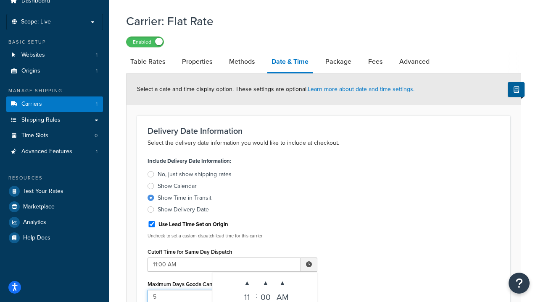 The width and height of the screenshot is (538, 302). Describe the element at coordinates (195, 284) in the screenshot. I see `label: Maximum Days Goods Can Be in Transit` at that location.